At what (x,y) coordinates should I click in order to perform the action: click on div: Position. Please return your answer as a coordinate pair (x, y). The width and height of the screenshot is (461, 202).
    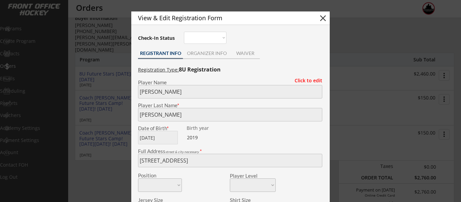
    Looking at the image, I should click on (155, 176).